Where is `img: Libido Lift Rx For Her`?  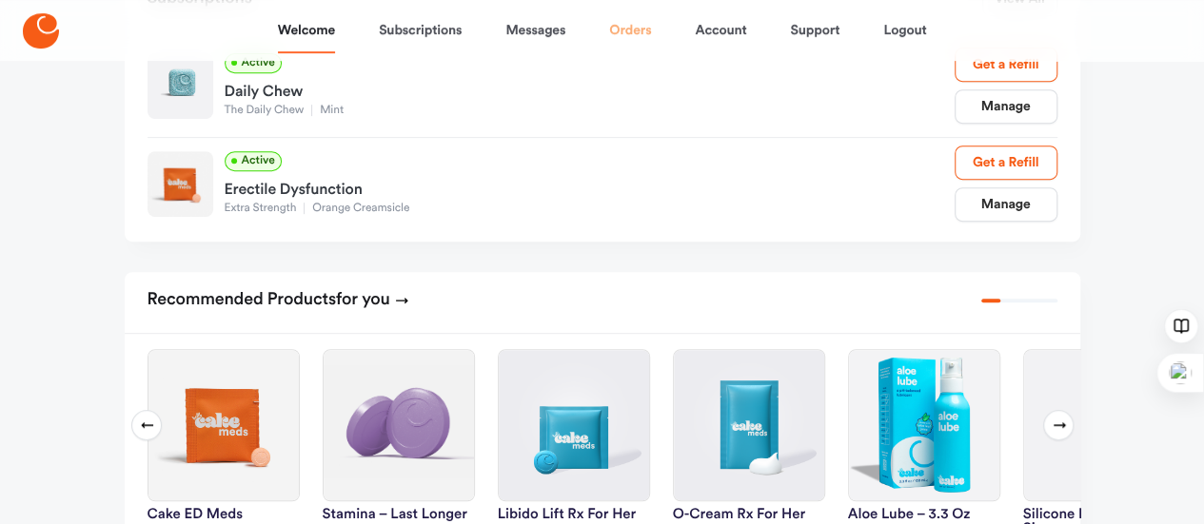
img: Libido Lift Rx For Her is located at coordinates (574, 425).